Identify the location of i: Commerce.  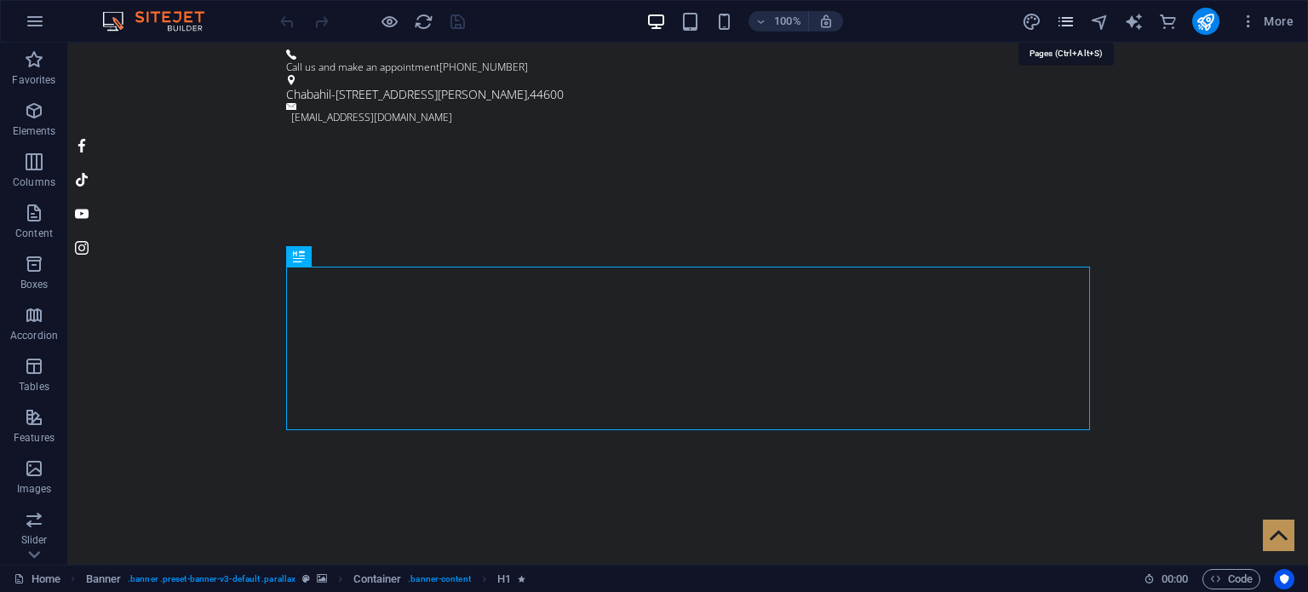
(1167, 21).